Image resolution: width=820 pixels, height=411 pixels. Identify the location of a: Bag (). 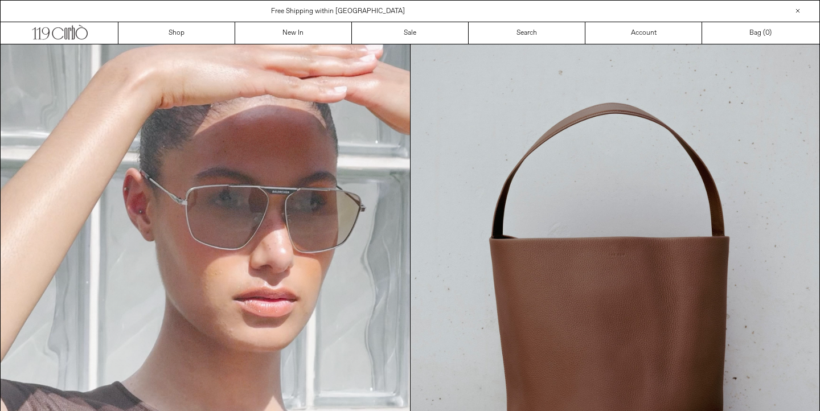
(760, 33).